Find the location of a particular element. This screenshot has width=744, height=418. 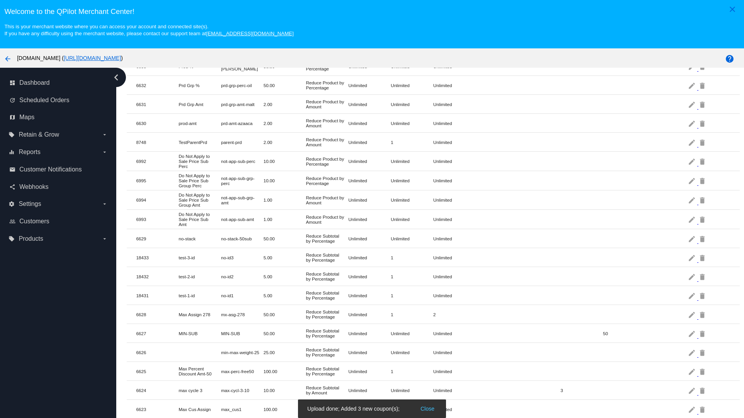

mat-cell: min-max-weight-25 is located at coordinates (242, 353).